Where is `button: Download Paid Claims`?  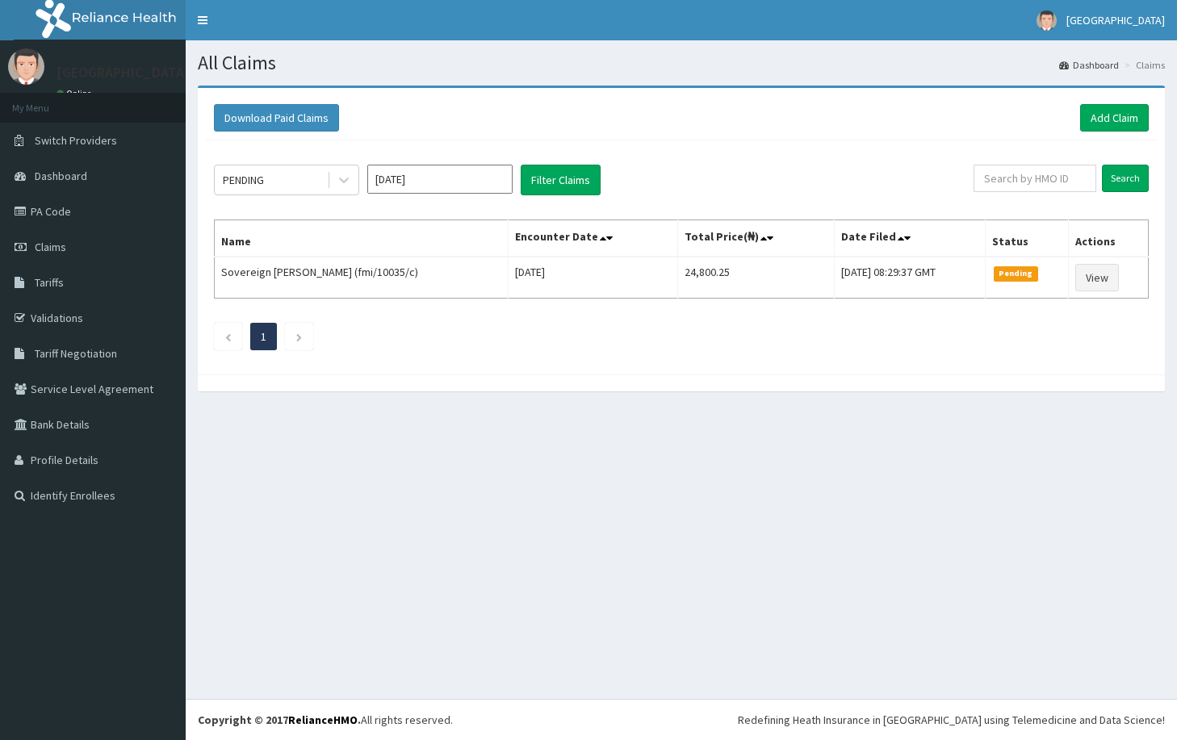
button: Download Paid Claims is located at coordinates (276, 118).